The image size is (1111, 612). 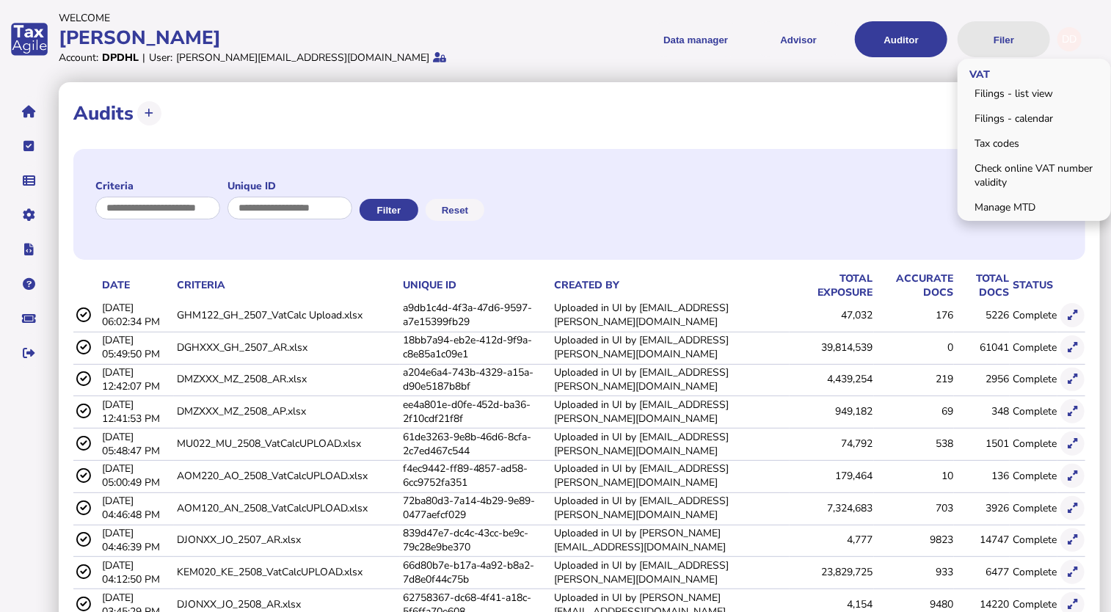 What do you see at coordinates (982, 285) in the screenshot?
I see `th: total docs` at bounding box center [982, 285].